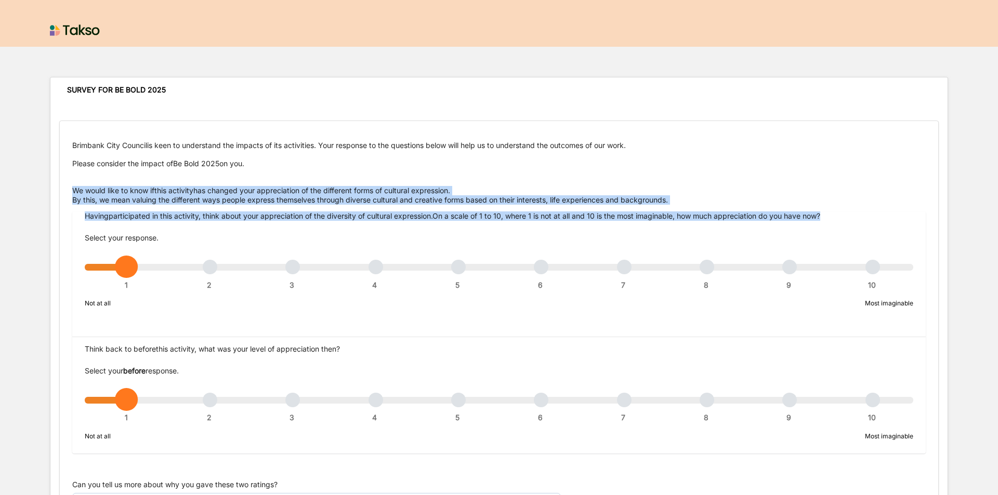  I want to click on div: SURVEY FOR BE BOLD 2025, so click(116, 90).